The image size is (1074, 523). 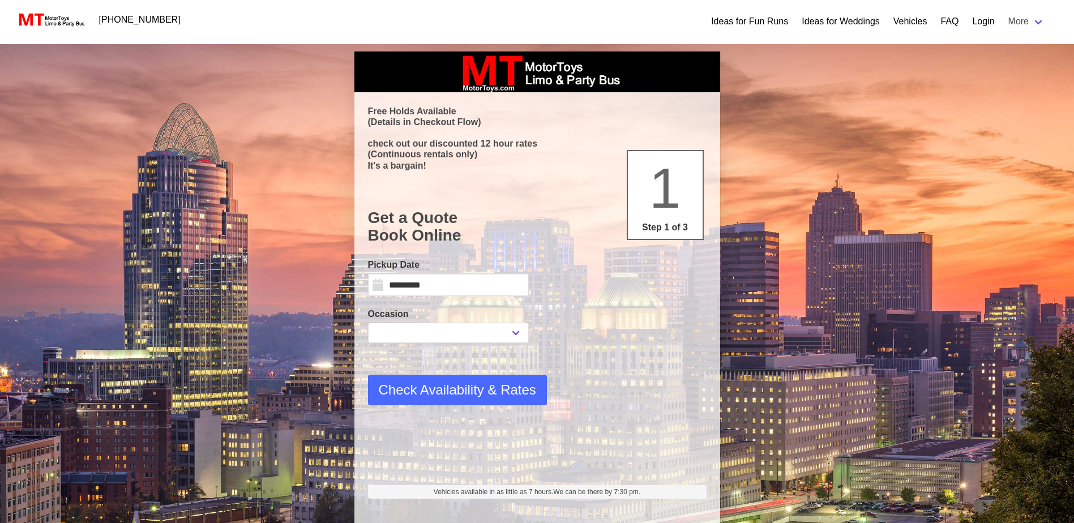 What do you see at coordinates (537, 111) in the screenshot?
I see `p: Free Holds Available` at bounding box center [537, 111].